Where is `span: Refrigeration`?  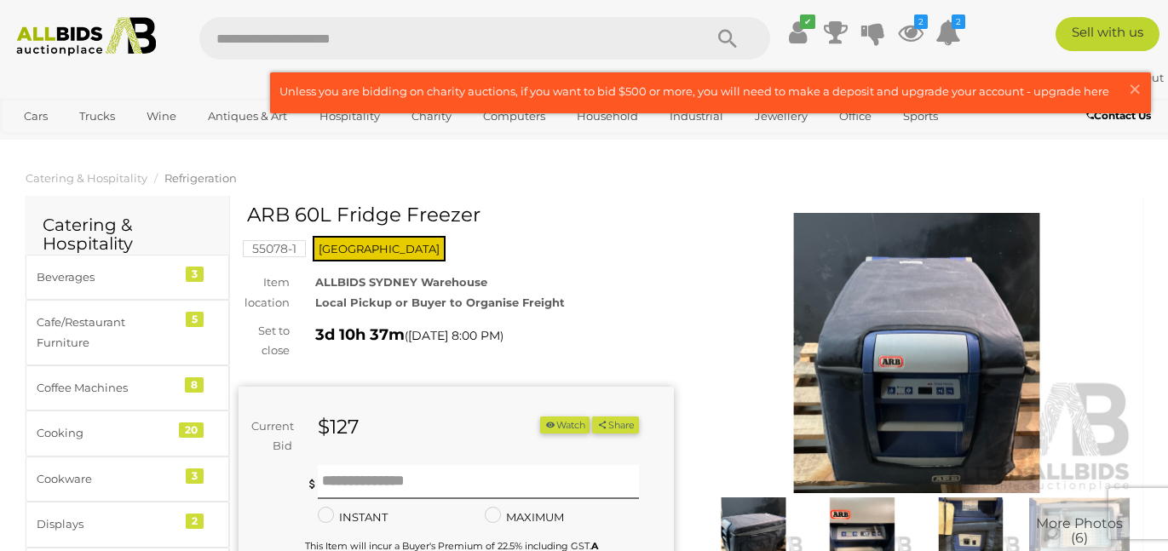
span: Refrigeration is located at coordinates (200, 178).